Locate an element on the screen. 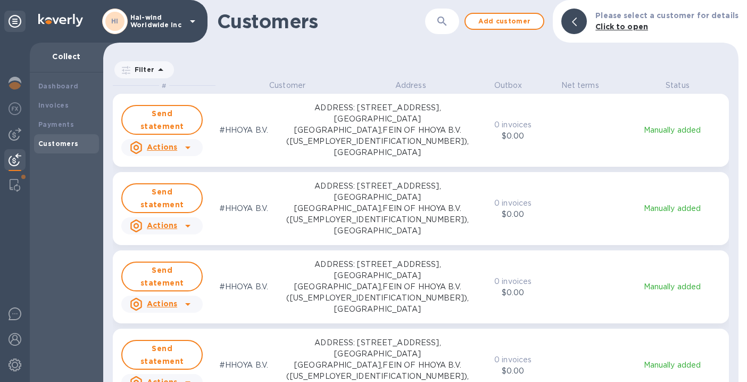  p: Hai-wind Worldwide Inc is located at coordinates (157, 21).